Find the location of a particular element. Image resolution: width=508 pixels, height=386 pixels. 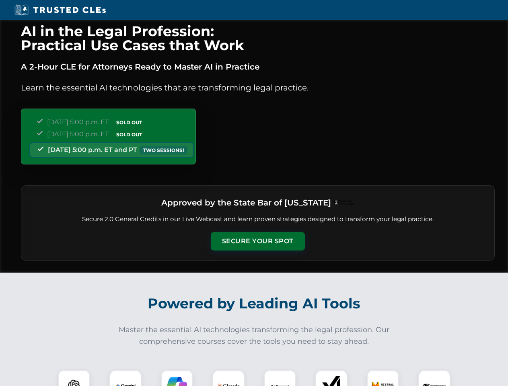

p: A 2-Hour CLE for Attorneys Ready to Master AI in Practice is located at coordinates (258, 67).